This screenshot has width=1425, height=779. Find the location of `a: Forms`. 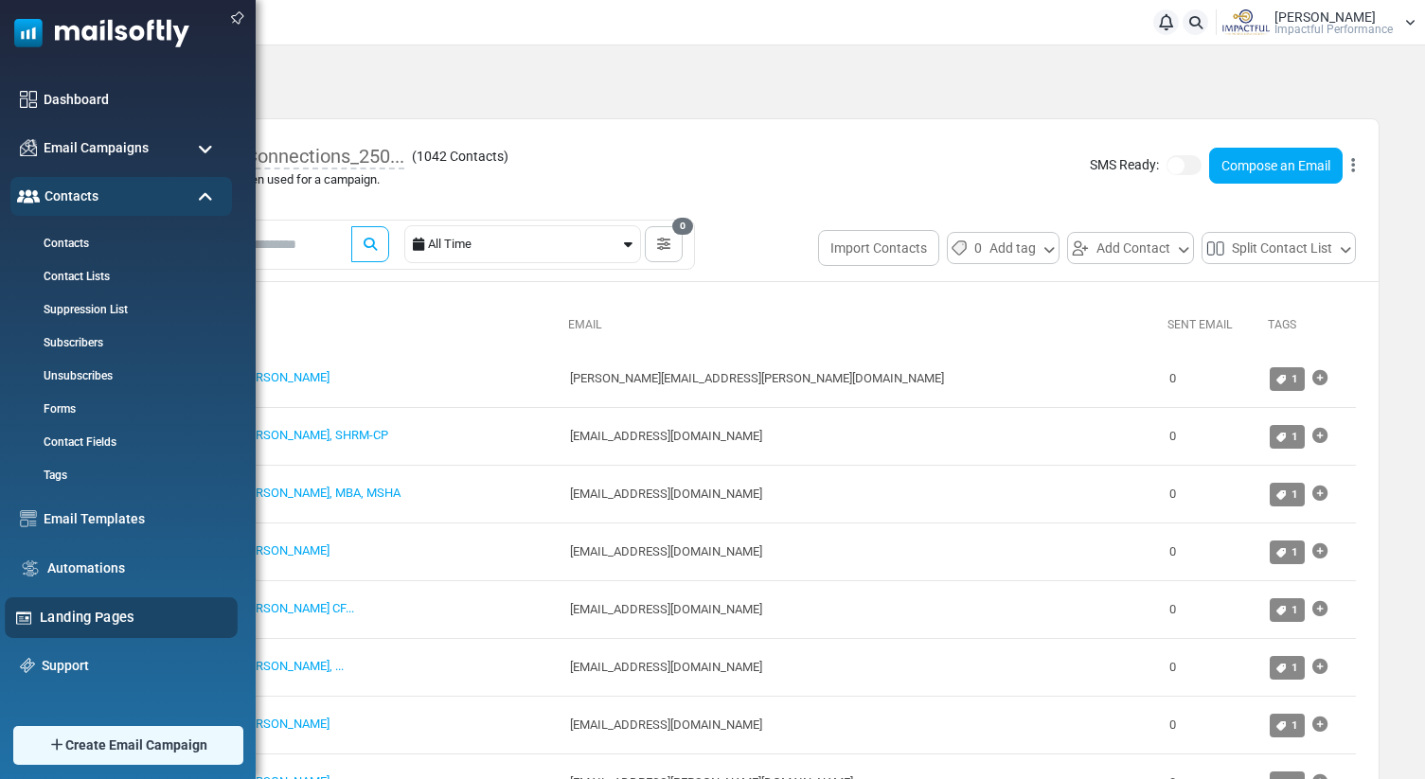

a: Forms is located at coordinates (118, 409).